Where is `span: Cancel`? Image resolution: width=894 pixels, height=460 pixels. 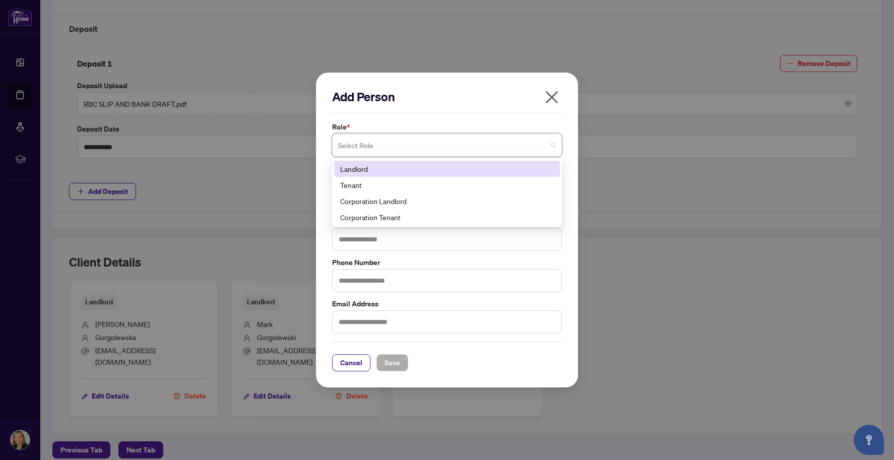
span: Cancel is located at coordinates (351, 363).